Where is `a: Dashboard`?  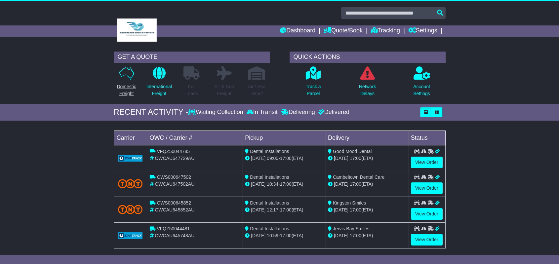 a: Dashboard is located at coordinates (297, 31).